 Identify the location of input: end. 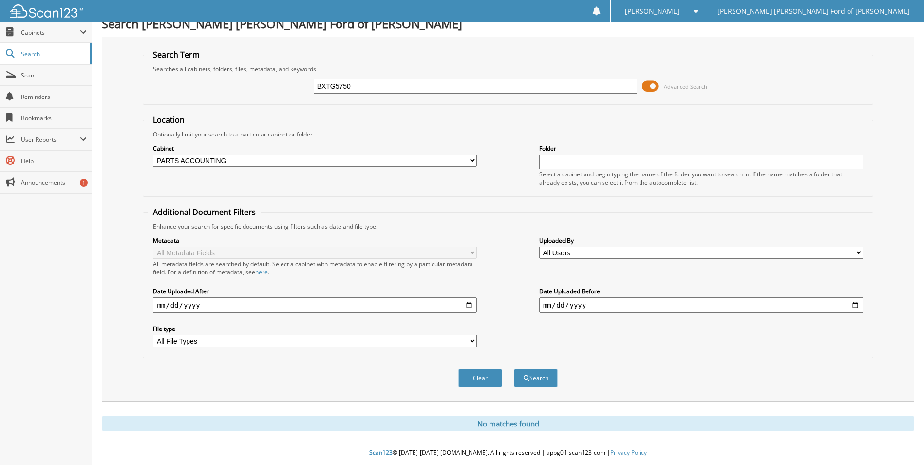
(701, 305).